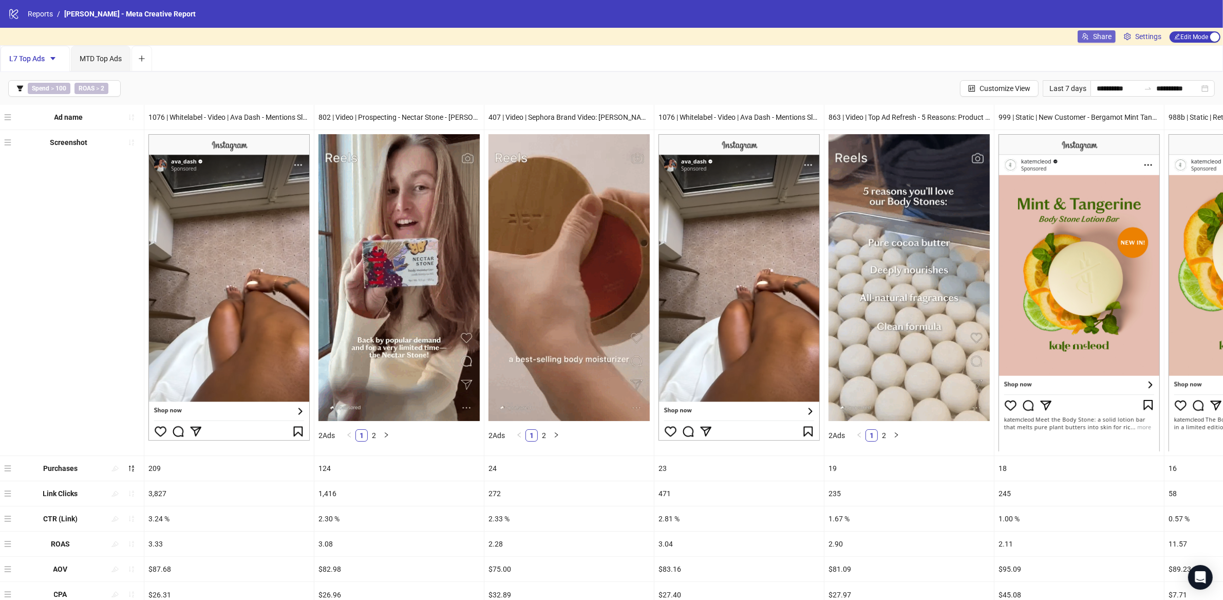  What do you see at coordinates (569, 468) in the screenshot?
I see `div: 24` at bounding box center [569, 468].